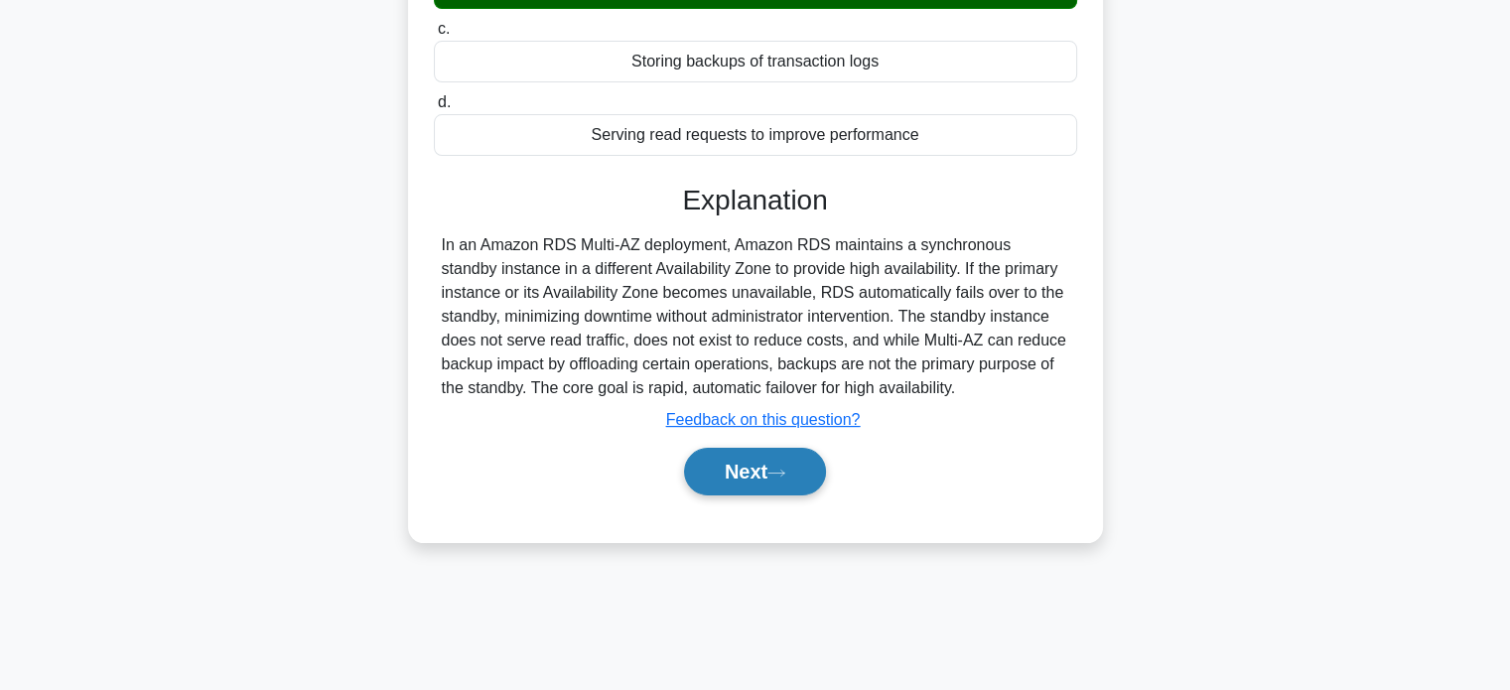  What do you see at coordinates (755, 472) in the screenshot?
I see `button: Next` at bounding box center [755, 472].